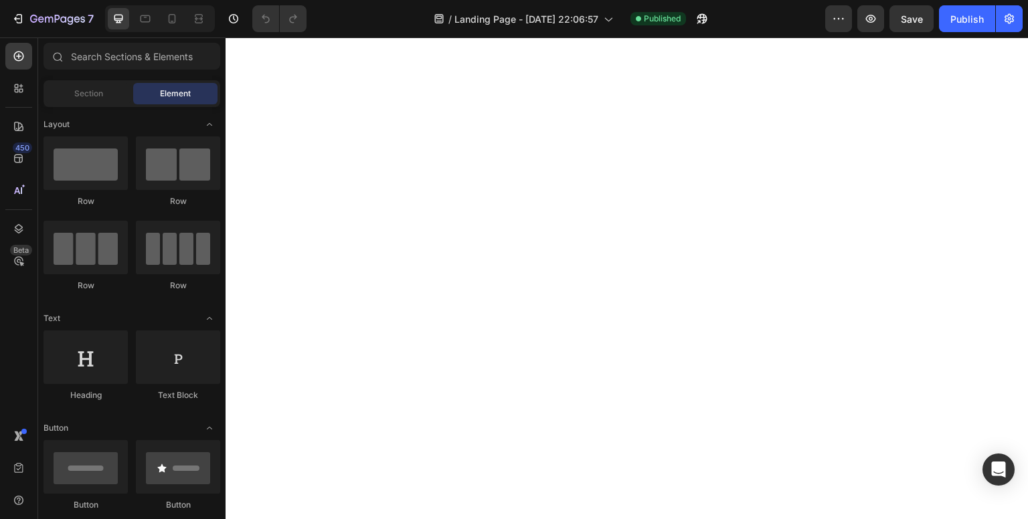 The height and width of the screenshot is (519, 1028). What do you see at coordinates (21, 250) in the screenshot?
I see `div: Beta` at bounding box center [21, 250].